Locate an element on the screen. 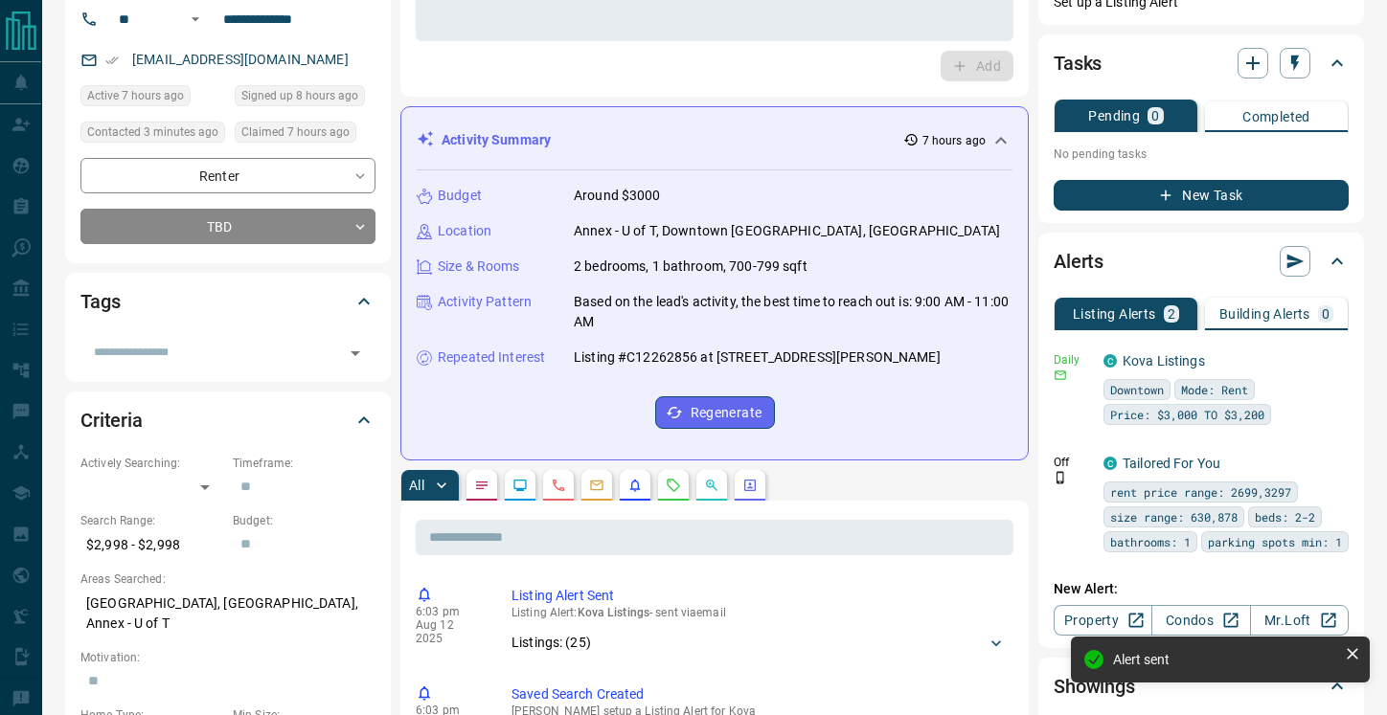  svg: Listing Alerts is located at coordinates (635, 485).